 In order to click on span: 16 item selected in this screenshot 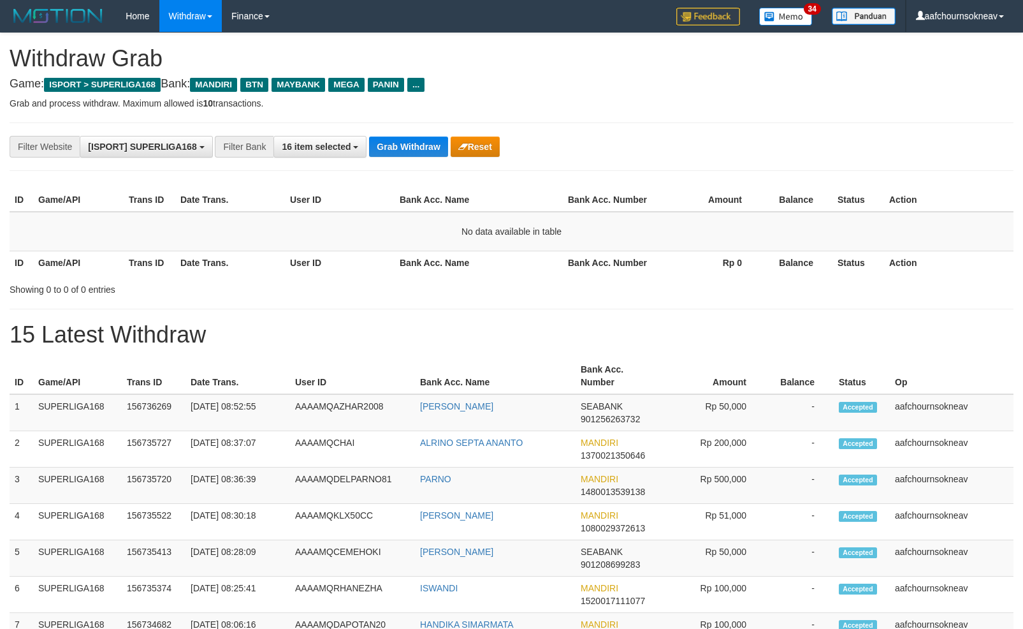, I will do `click(316, 147)`.